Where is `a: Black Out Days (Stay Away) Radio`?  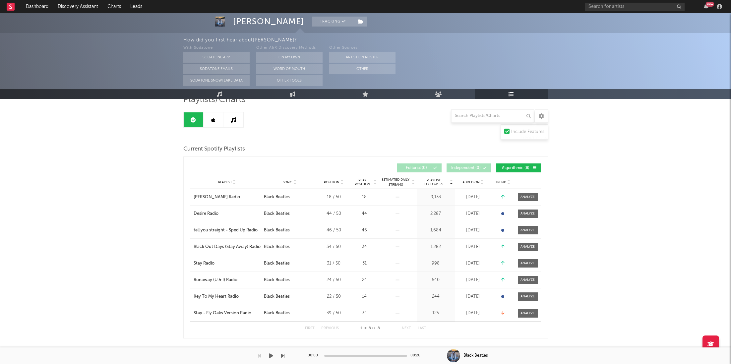
a: Black Out Days (Stay Away) Radio is located at coordinates (227, 247).